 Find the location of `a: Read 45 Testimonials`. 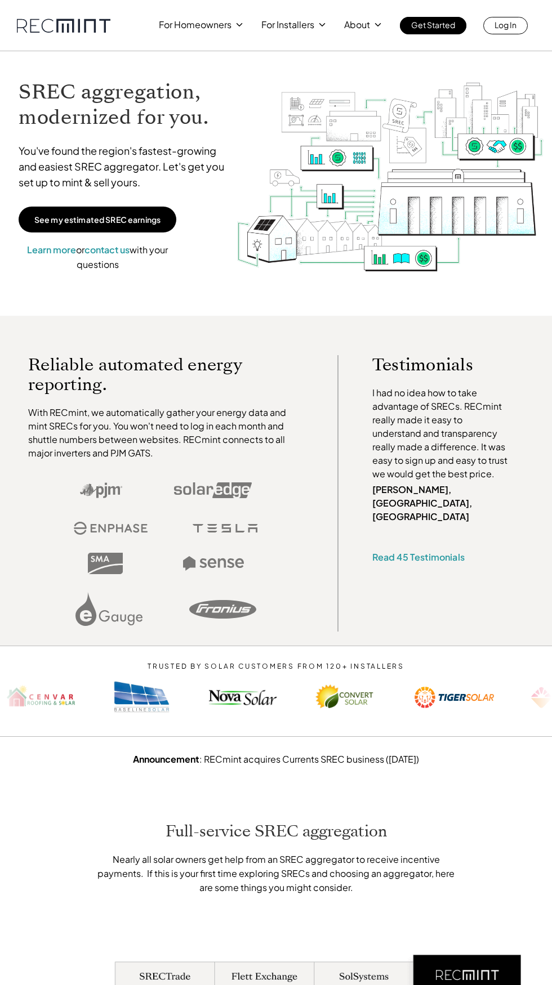

a: Read 45 Testimonials is located at coordinates (418, 557).